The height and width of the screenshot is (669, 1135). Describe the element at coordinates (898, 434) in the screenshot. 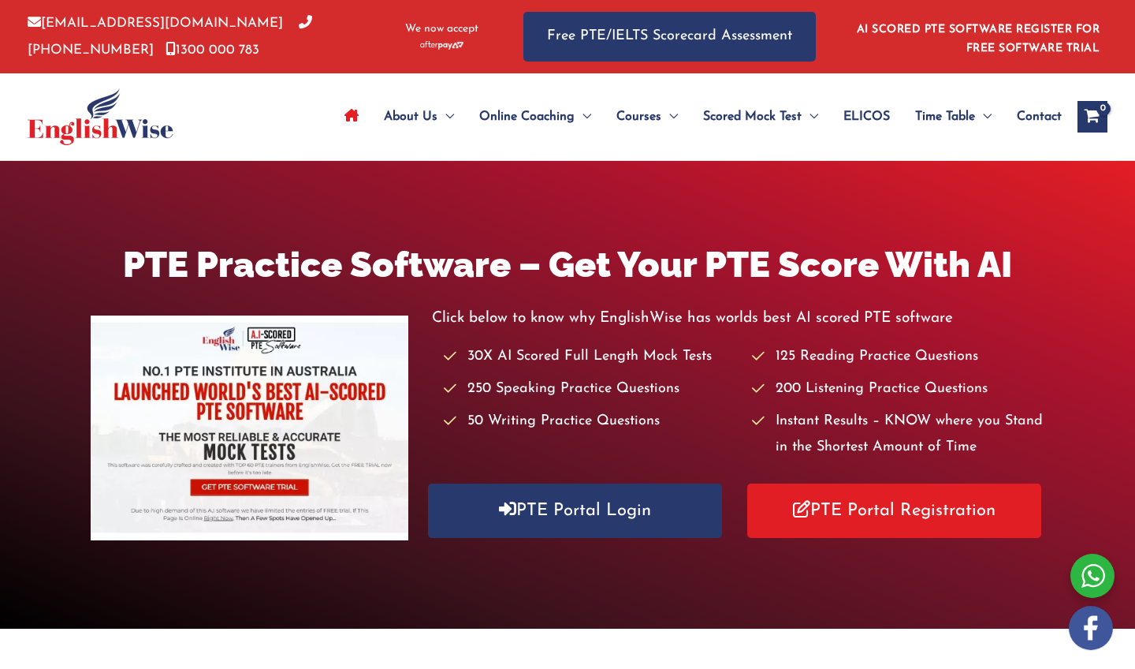

I see `li: Instant Results – KNOW where you Stand in the Shortest Amount of Time` at that location.